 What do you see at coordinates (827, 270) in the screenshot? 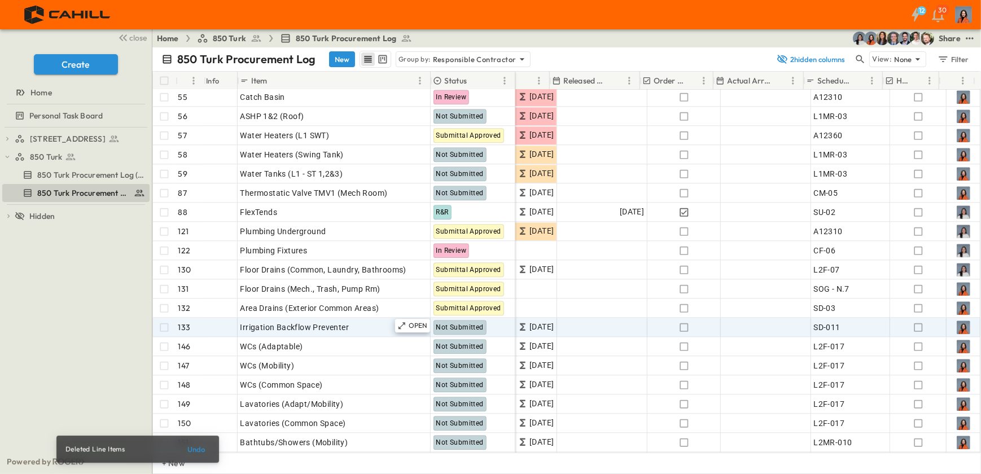
I see `span: L2F-07` at bounding box center [827, 270].